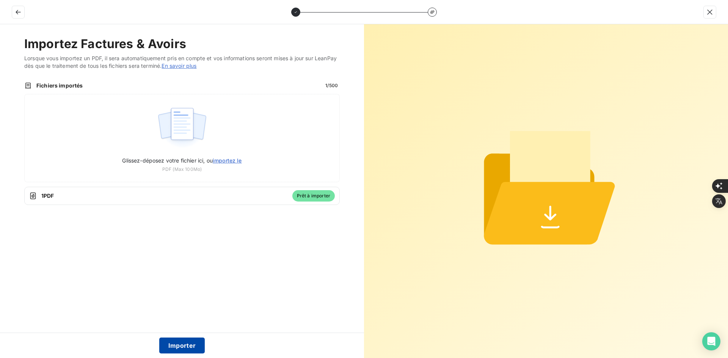 This screenshot has height=358, width=728. Describe the element at coordinates (179, 66) in the screenshot. I see `a: En savoir plus` at that location.